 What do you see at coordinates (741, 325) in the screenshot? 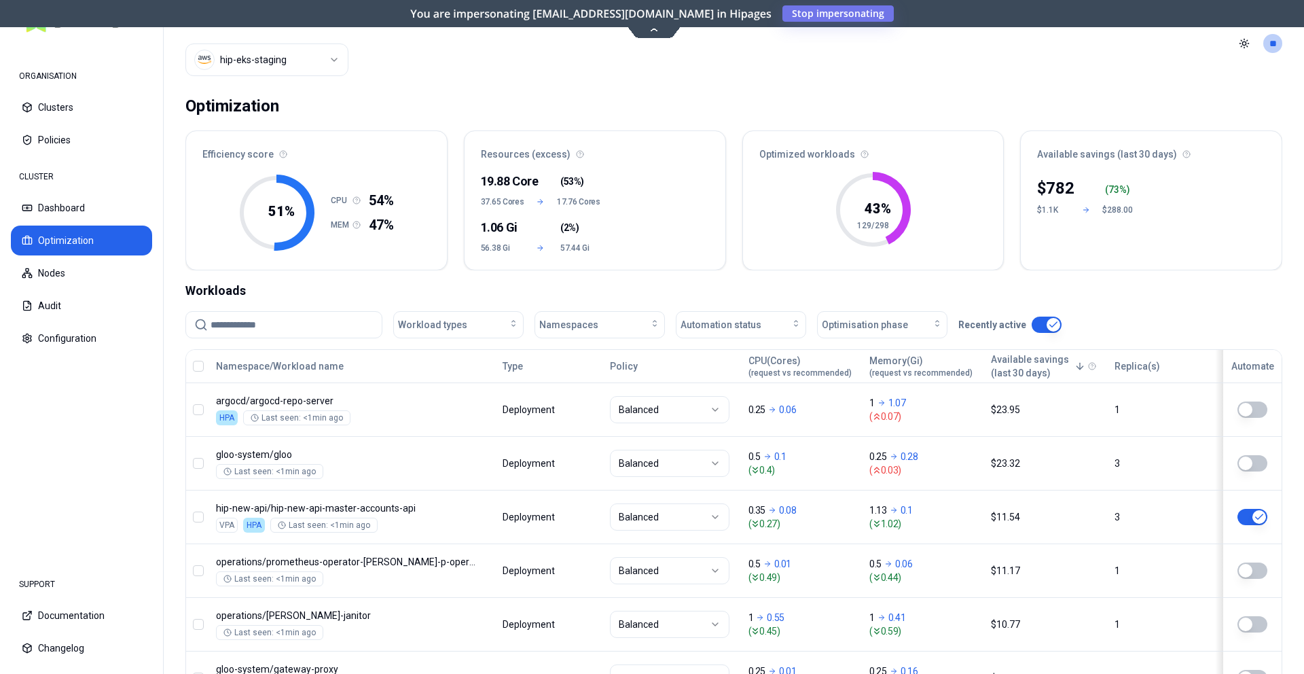
I see `button: Automation status` at bounding box center [741, 325].